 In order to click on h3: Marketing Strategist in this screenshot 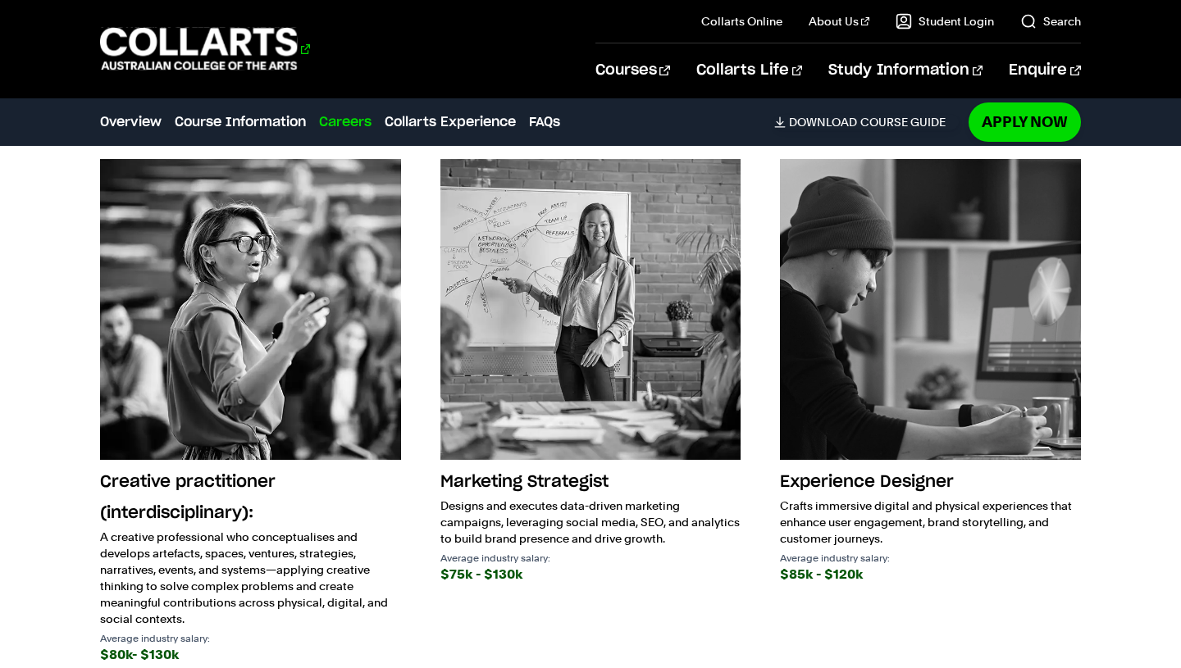, I will do `click(590, 482)`.